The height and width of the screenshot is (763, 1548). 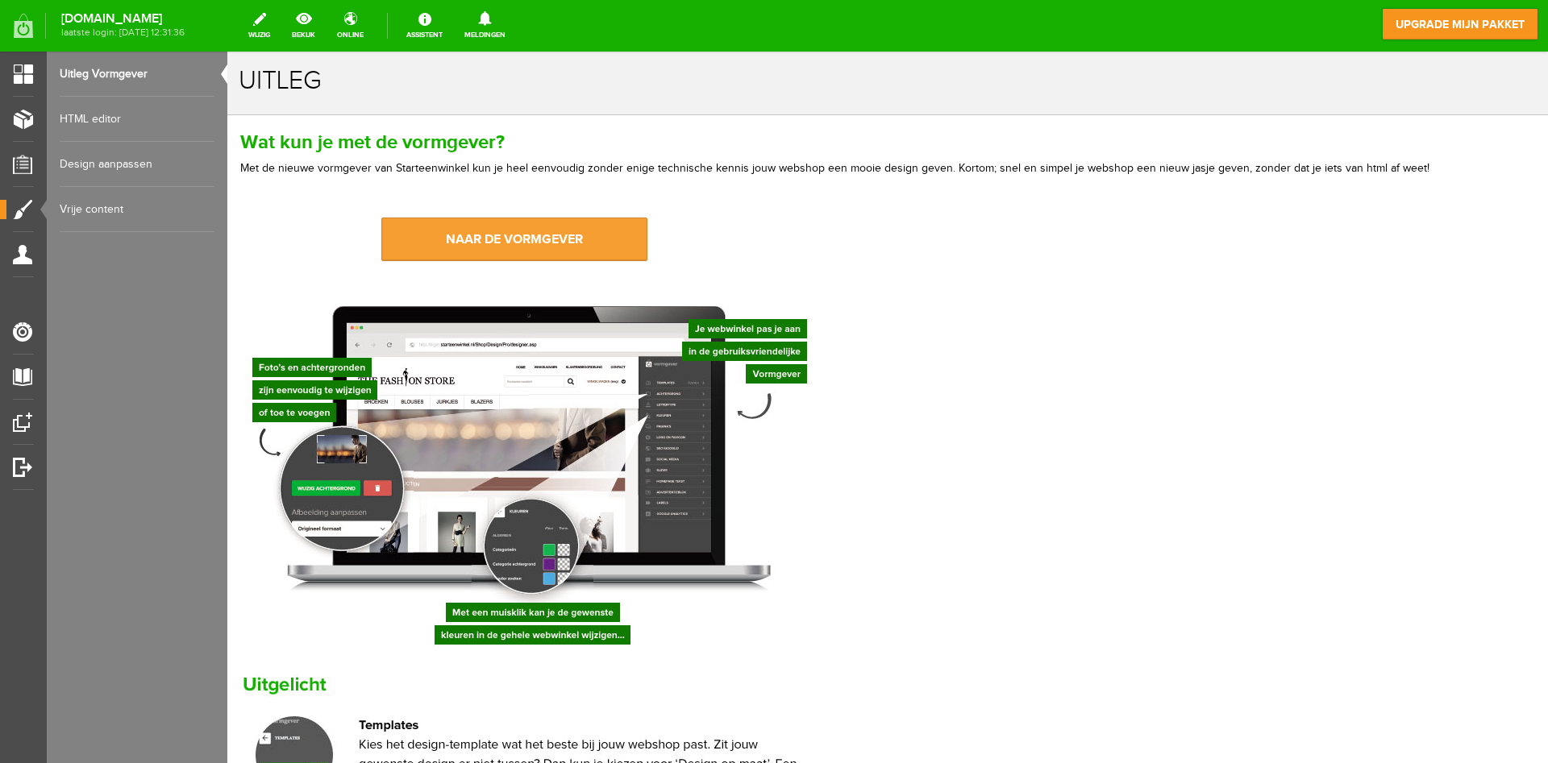 I want to click on a: Uitleg Vormgever, so click(x=137, y=74).